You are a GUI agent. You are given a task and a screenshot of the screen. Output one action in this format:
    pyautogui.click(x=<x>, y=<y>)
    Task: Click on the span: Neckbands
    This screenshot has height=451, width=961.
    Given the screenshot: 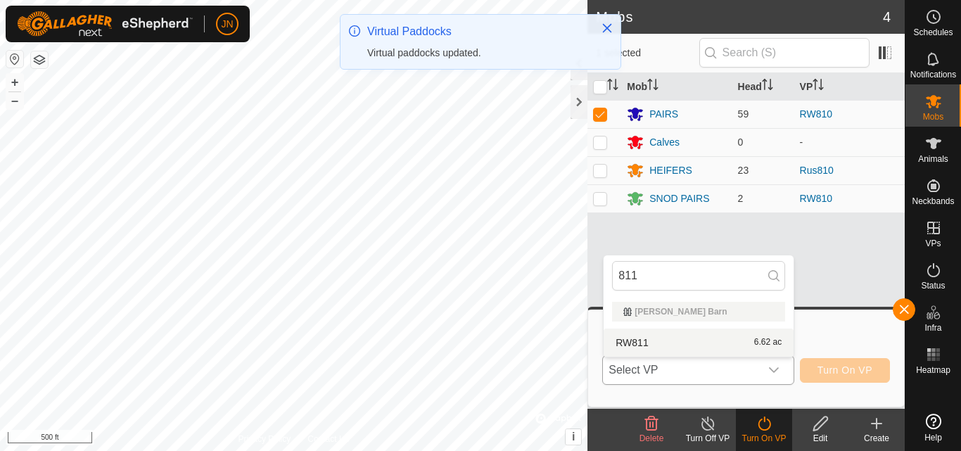 What is the action you would take?
    pyautogui.click(x=933, y=201)
    